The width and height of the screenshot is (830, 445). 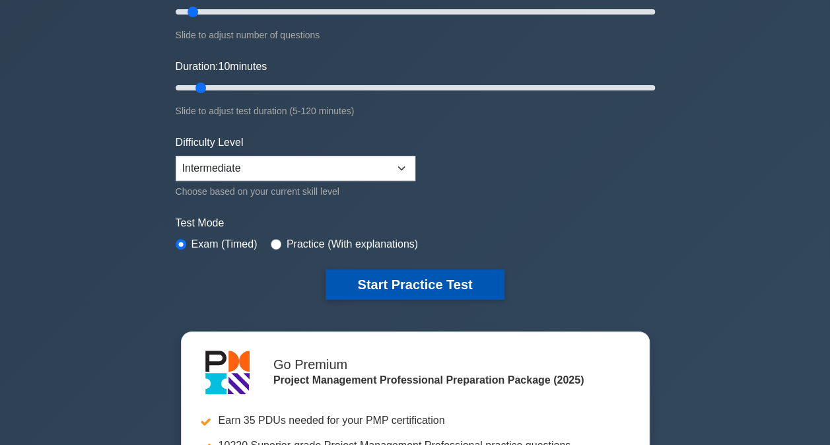 I want to click on label: Difficulty Level, so click(x=209, y=143).